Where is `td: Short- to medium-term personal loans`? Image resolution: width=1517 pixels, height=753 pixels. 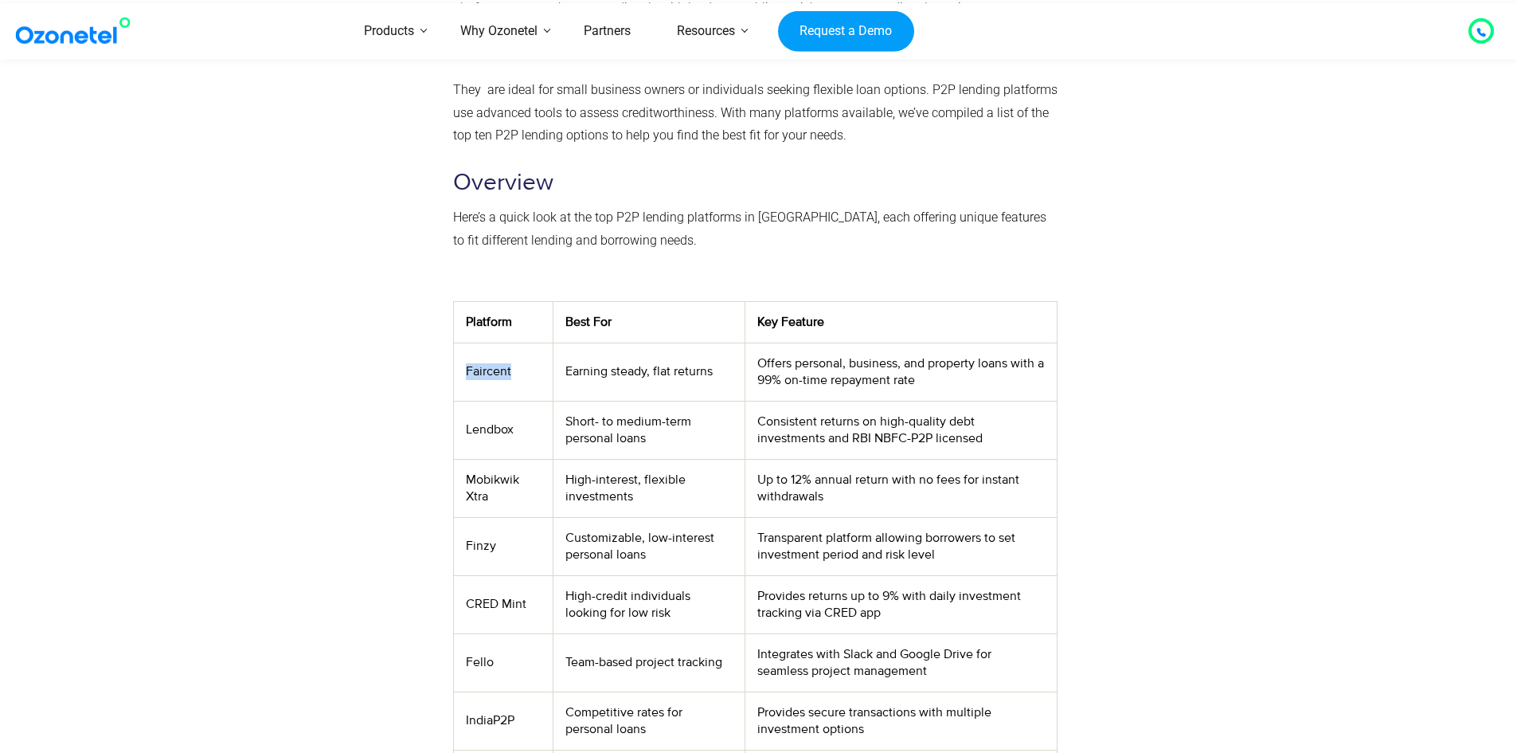 td: Short- to medium-term personal loans is located at coordinates (649, 429).